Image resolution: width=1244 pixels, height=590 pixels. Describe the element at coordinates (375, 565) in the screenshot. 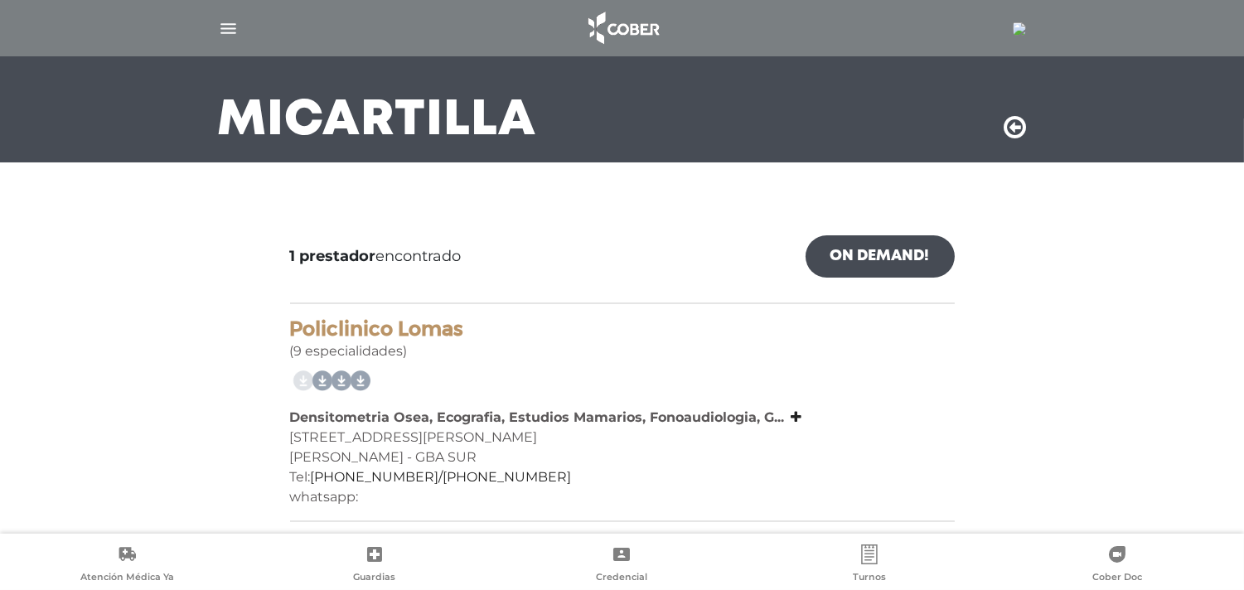

I see `a: Guardias` at that location.